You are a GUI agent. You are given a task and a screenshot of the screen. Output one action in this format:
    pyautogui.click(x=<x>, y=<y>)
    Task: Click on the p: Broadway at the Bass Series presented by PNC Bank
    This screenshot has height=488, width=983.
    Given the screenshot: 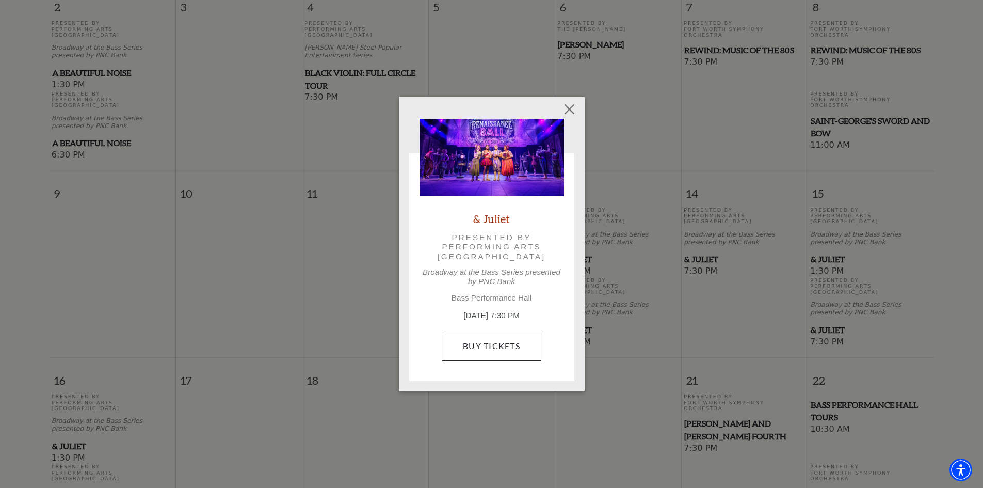 What is the action you would take?
    pyautogui.click(x=492, y=277)
    